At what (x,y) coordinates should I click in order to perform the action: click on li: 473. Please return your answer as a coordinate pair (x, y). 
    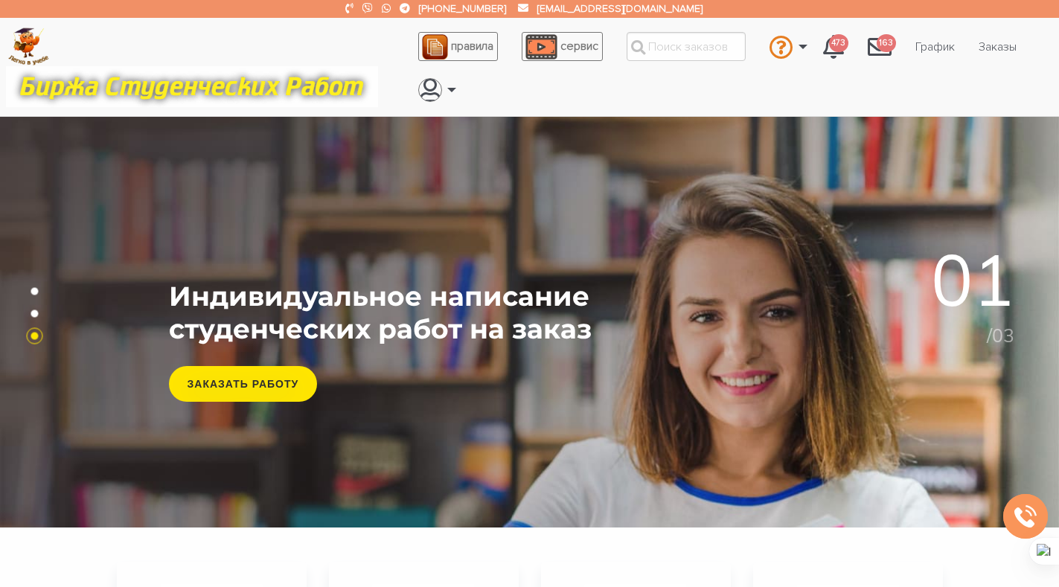
    Looking at the image, I should click on (833, 47).